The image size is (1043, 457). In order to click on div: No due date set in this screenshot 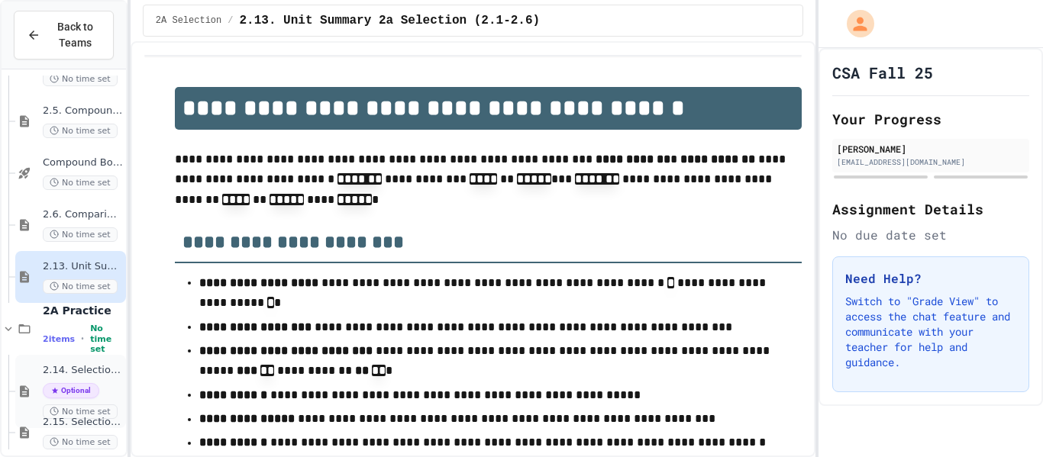, I will do `click(930, 235)`.